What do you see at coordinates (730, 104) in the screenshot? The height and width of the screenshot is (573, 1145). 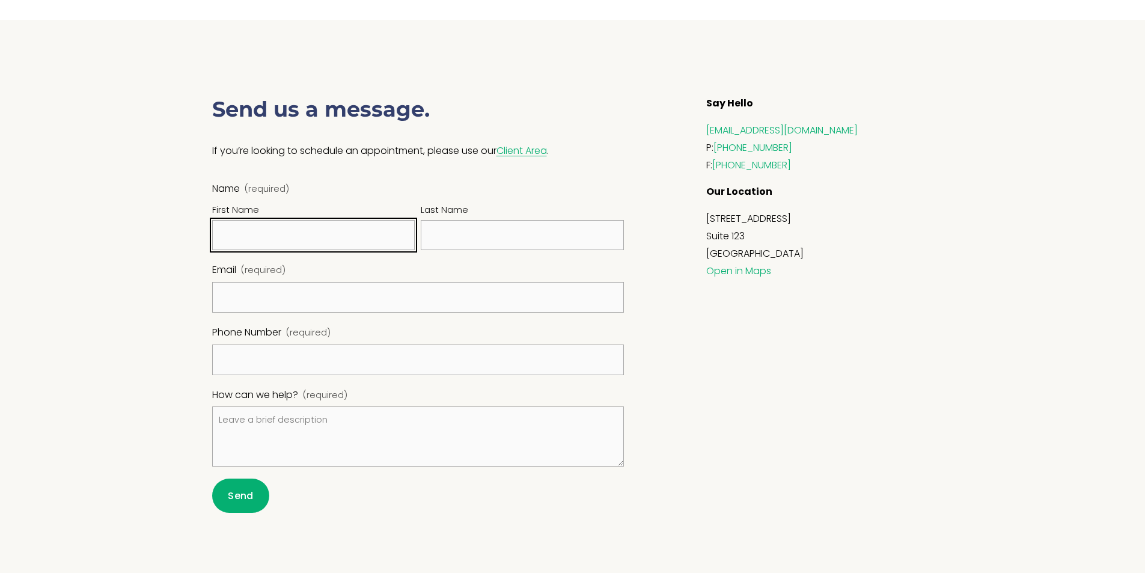 I see `strong: Say Hello` at bounding box center [730, 104].